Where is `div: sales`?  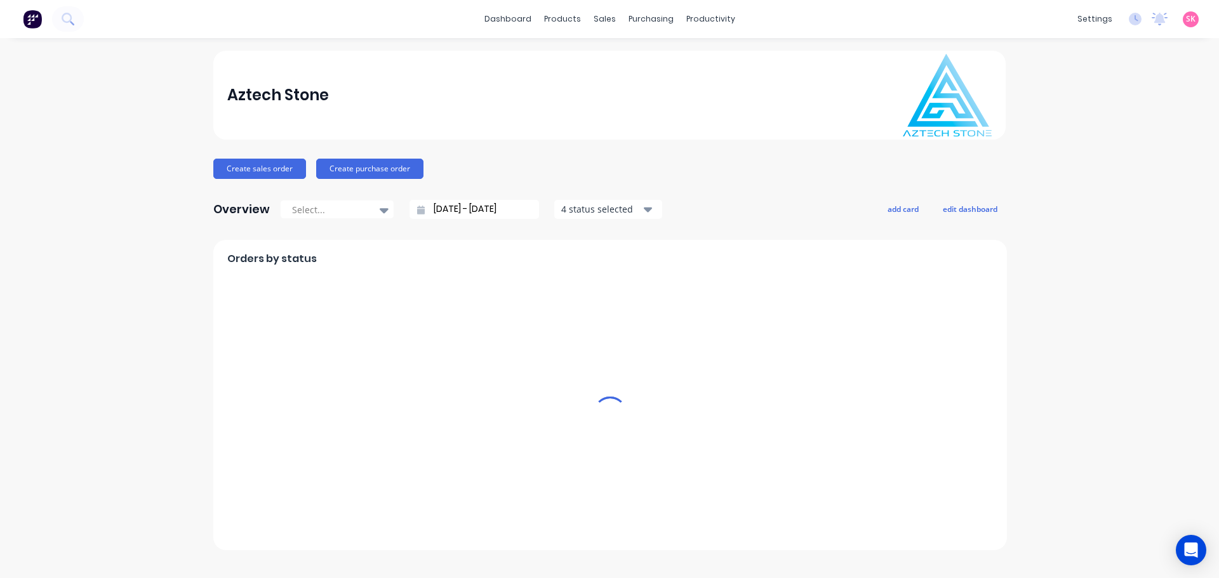 div: sales is located at coordinates (604, 19).